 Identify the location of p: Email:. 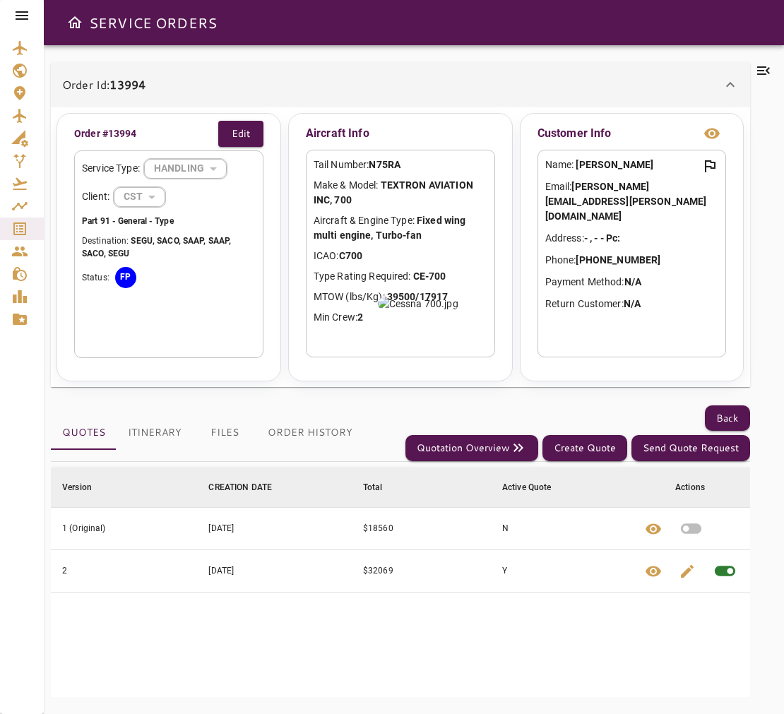
(632, 201).